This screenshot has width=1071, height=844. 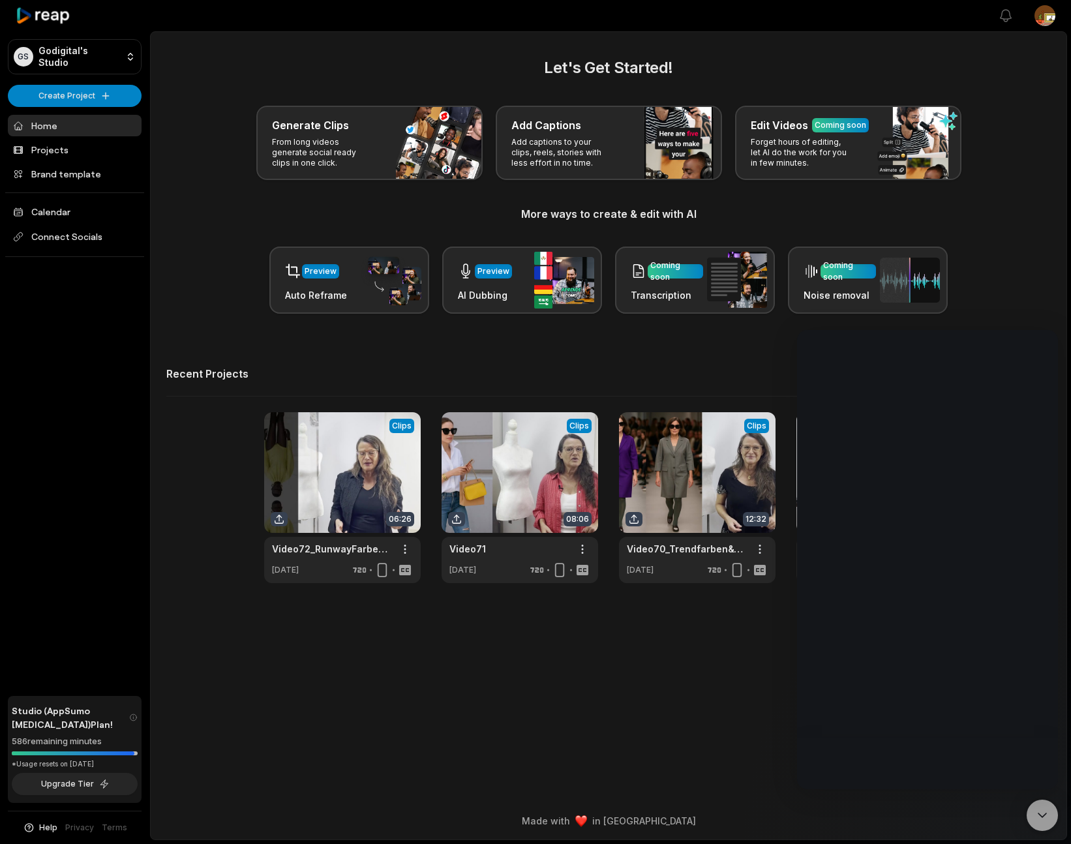 I want to click on a: Home, so click(x=74, y=125).